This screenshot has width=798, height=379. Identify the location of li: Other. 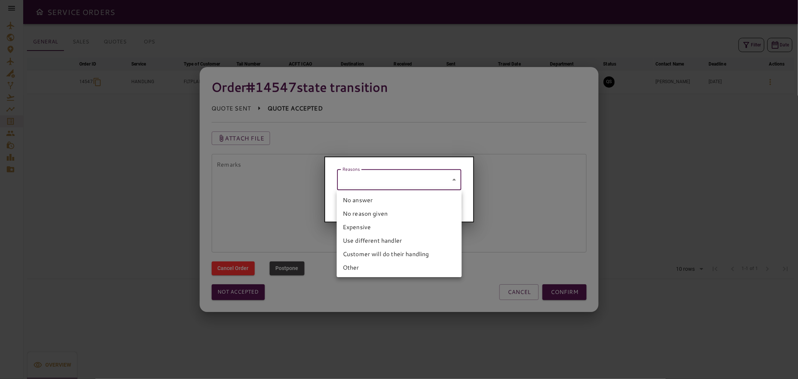
(399, 267).